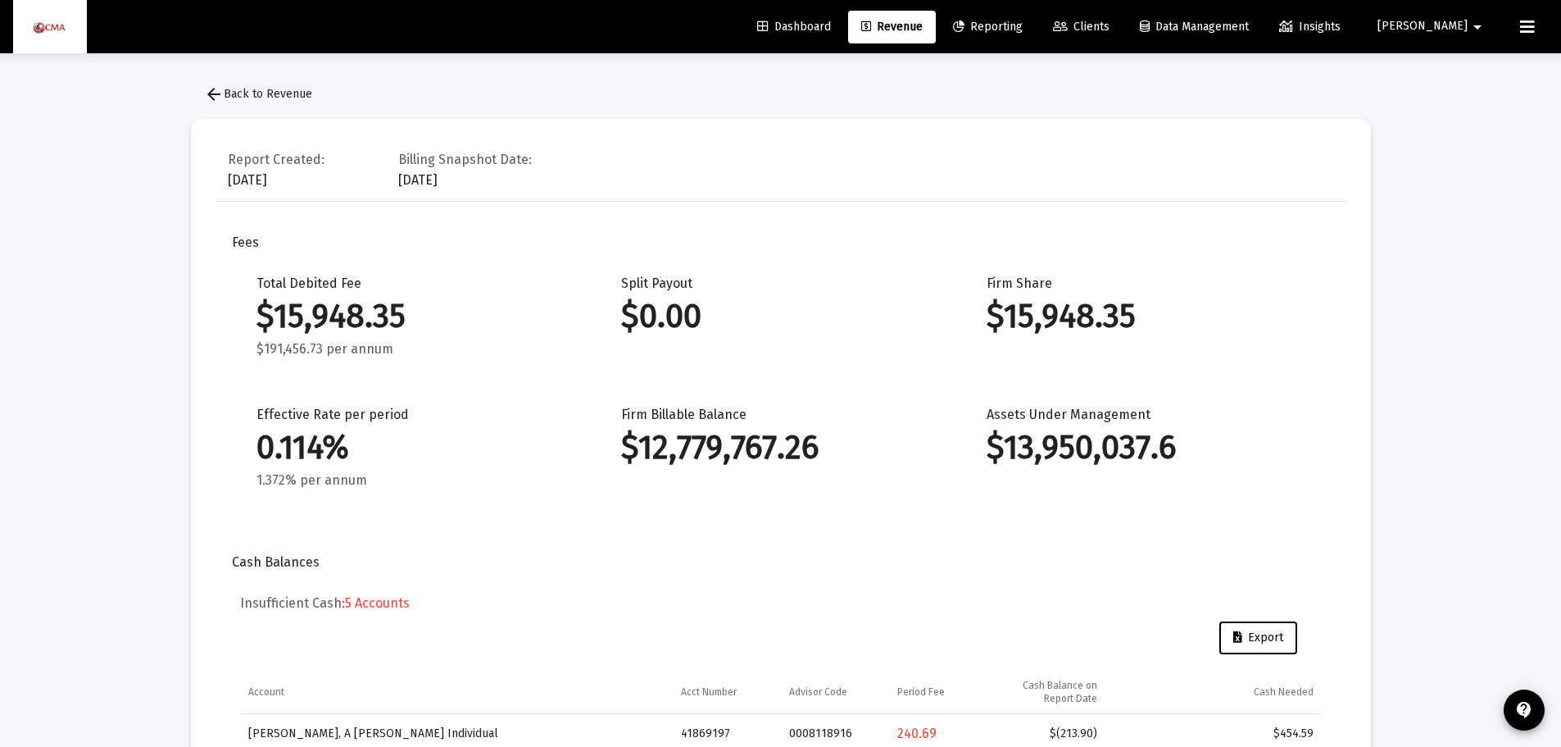  I want to click on span: Insights, so click(1310, 26).